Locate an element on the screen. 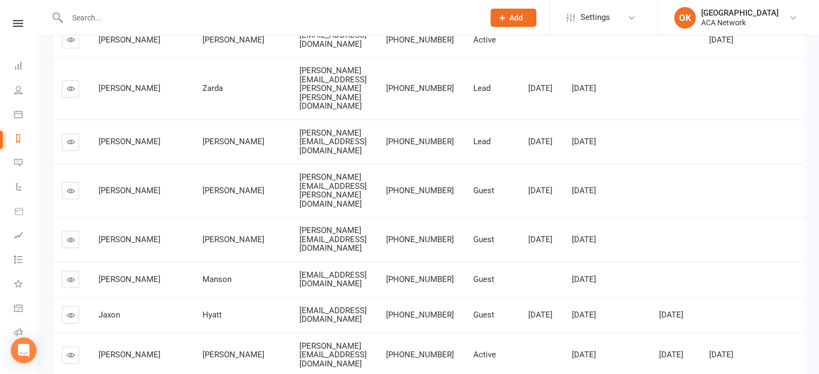 The image size is (819, 374). span: Settings is located at coordinates (595, 17).